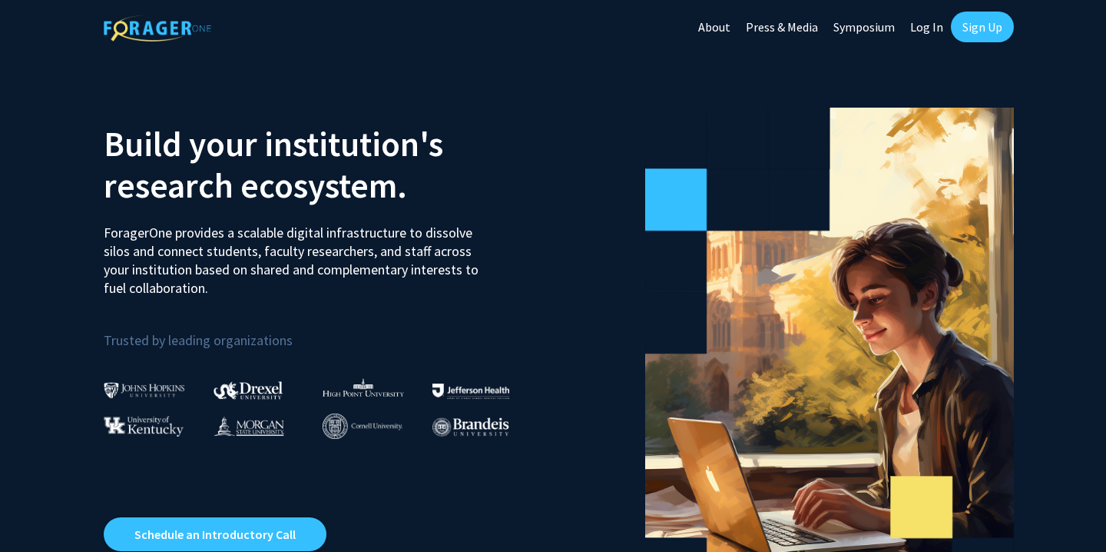 Image resolution: width=1106 pixels, height=552 pixels. I want to click on a: Sign Up, so click(983, 27).